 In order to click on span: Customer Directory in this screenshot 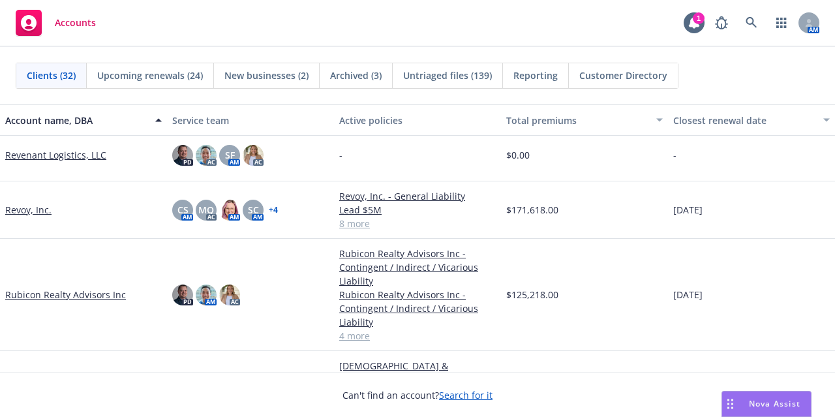, I will do `click(623, 75)`.